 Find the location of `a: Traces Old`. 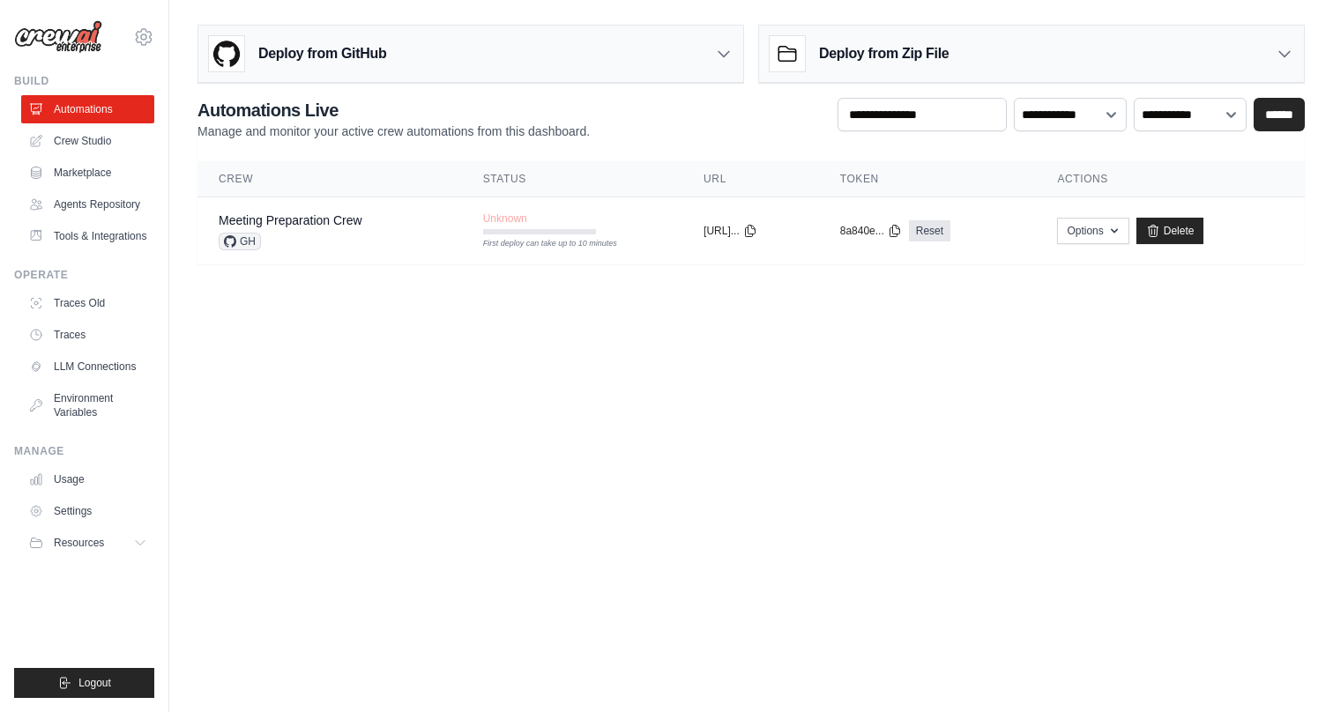

a: Traces Old is located at coordinates (87, 303).